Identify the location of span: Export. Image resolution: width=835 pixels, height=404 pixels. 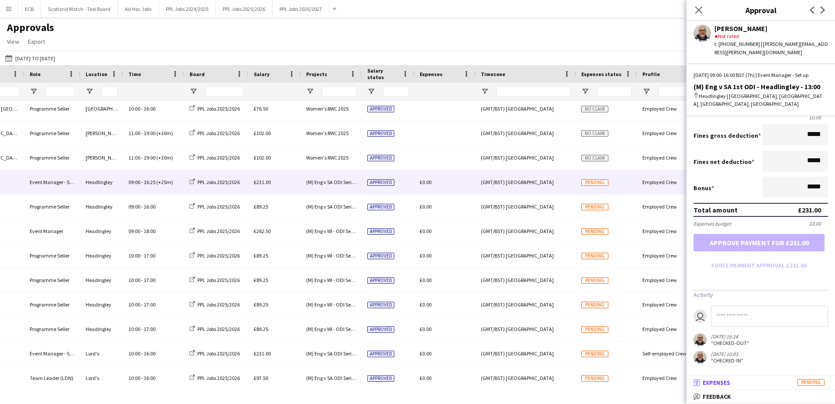
(36, 41).